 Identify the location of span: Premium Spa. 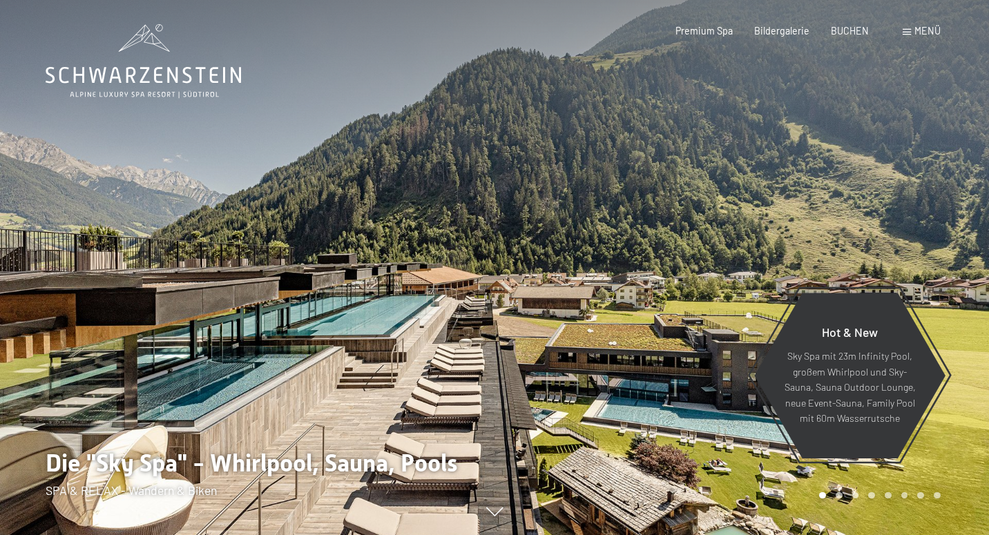
(704, 30).